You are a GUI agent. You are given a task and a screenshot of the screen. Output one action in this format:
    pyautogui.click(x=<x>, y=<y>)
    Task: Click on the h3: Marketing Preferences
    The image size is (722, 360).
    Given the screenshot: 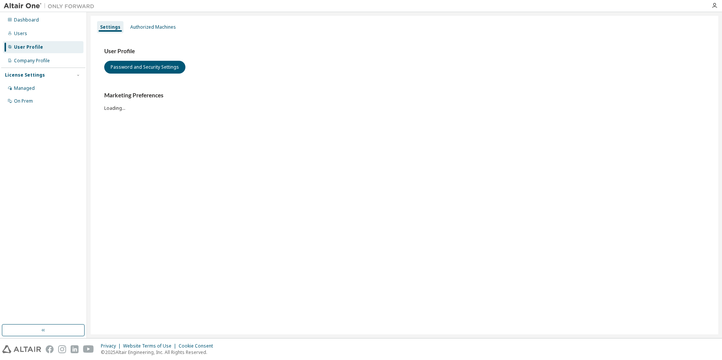 What is the action you would take?
    pyautogui.click(x=404, y=95)
    